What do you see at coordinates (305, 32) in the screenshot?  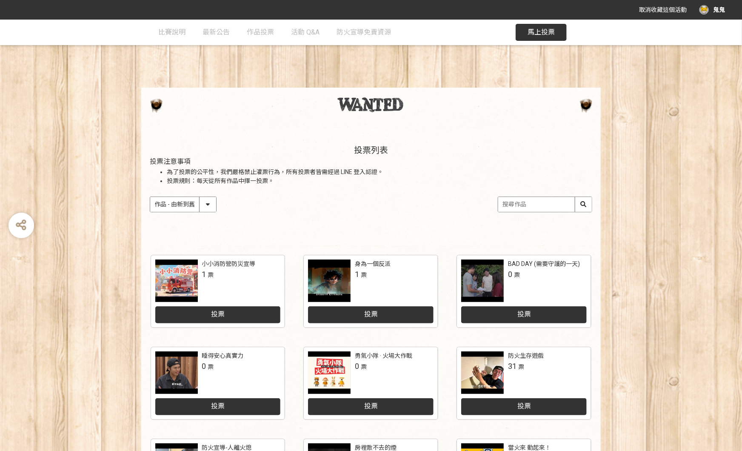 I see `a: 活動 Q&A` at bounding box center [305, 32].